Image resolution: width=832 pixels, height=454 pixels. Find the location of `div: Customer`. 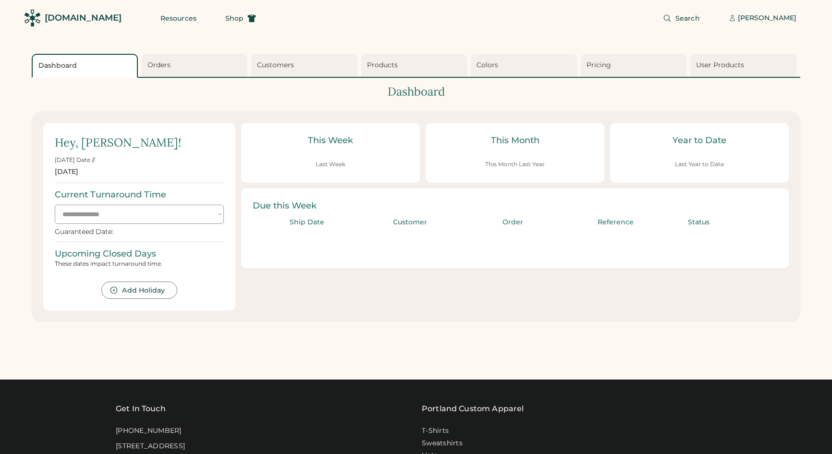

div: Customer is located at coordinates (410, 222).